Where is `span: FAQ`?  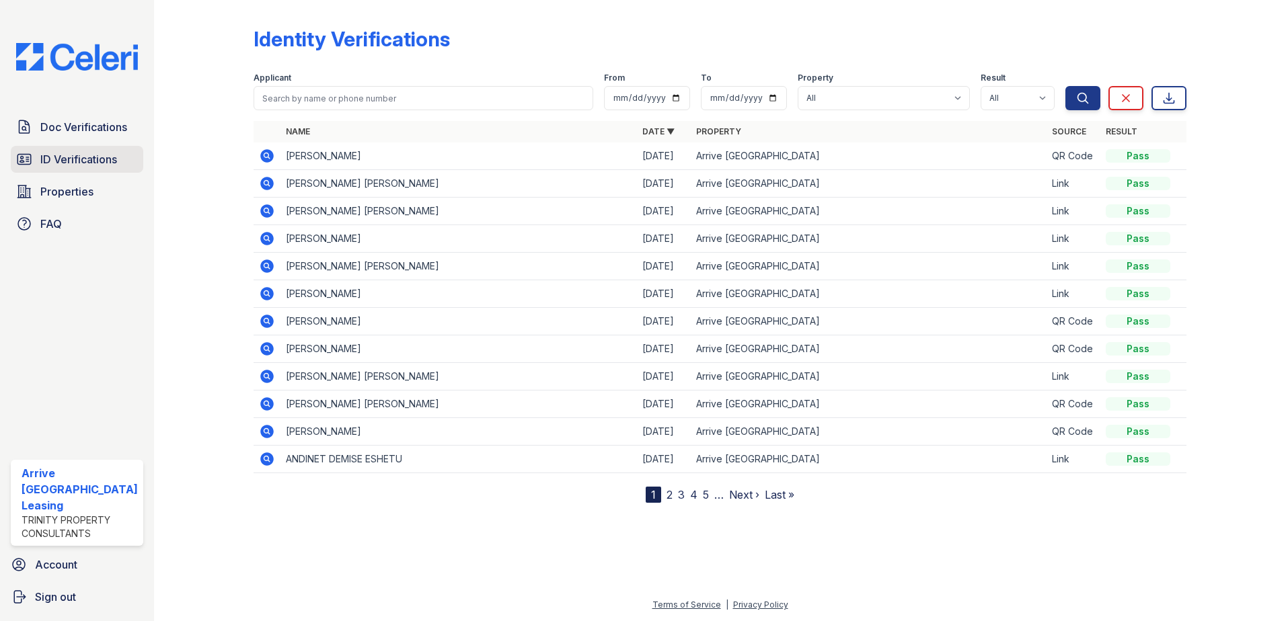 span: FAQ is located at coordinates (51, 224).